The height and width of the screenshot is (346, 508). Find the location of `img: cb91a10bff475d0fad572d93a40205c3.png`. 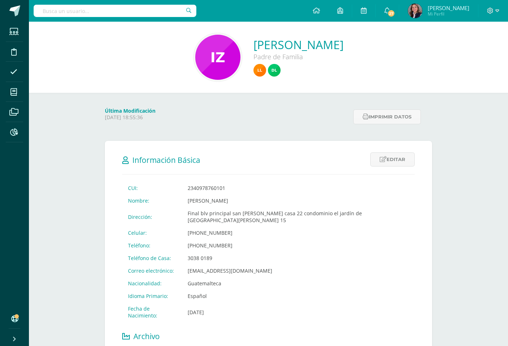

img: cb91a10bff475d0fad572d93a40205c3.png is located at coordinates (274, 70).